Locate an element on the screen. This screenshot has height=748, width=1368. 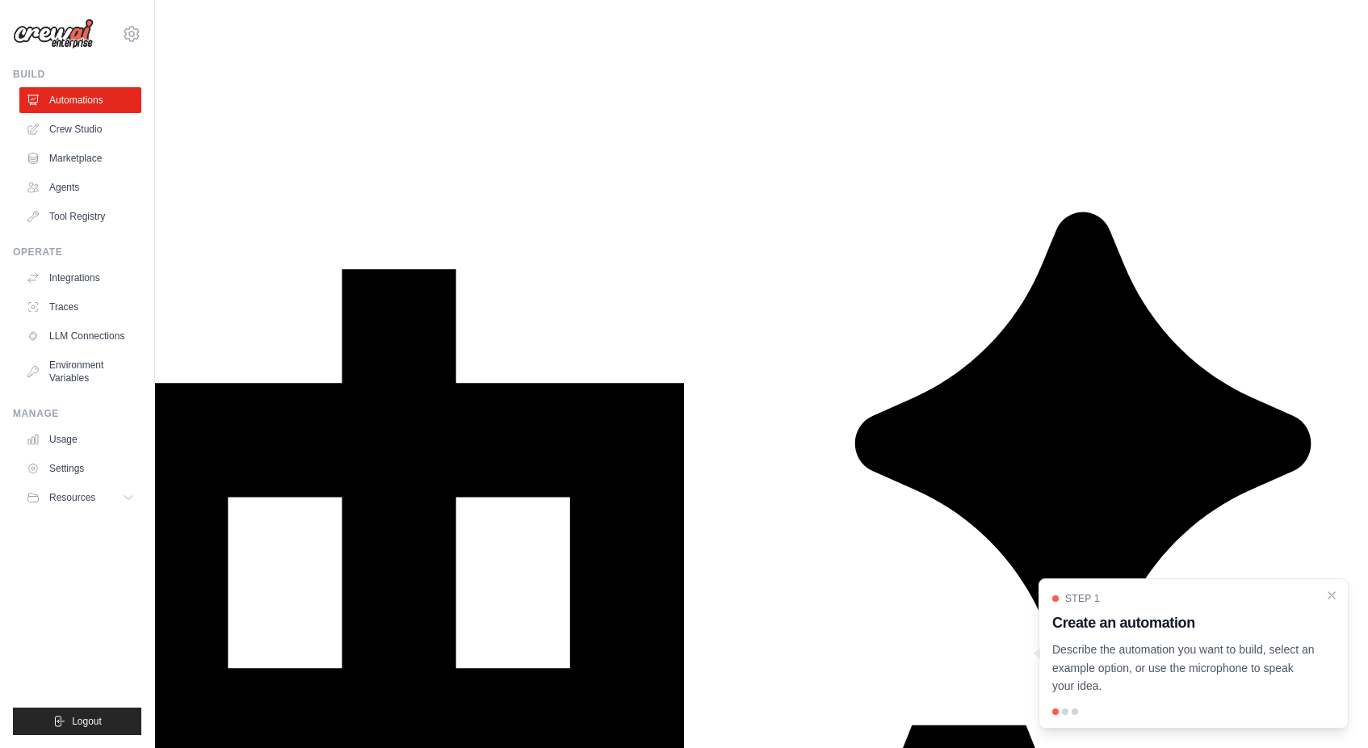
a: Automations is located at coordinates (80, 100).